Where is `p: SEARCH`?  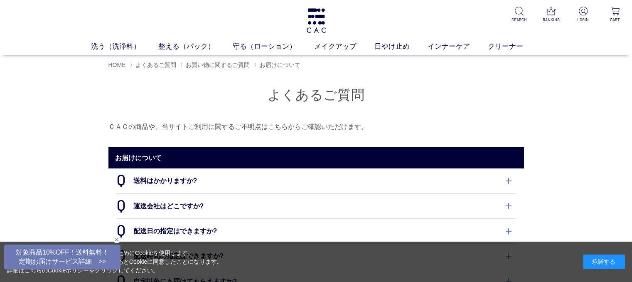 p: SEARCH is located at coordinates (519, 20).